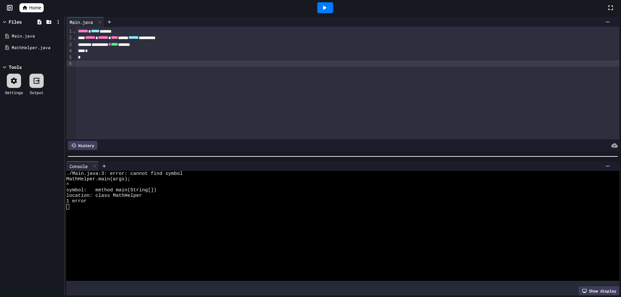  I want to click on span: MathHelper.main(args);, so click(98, 179).